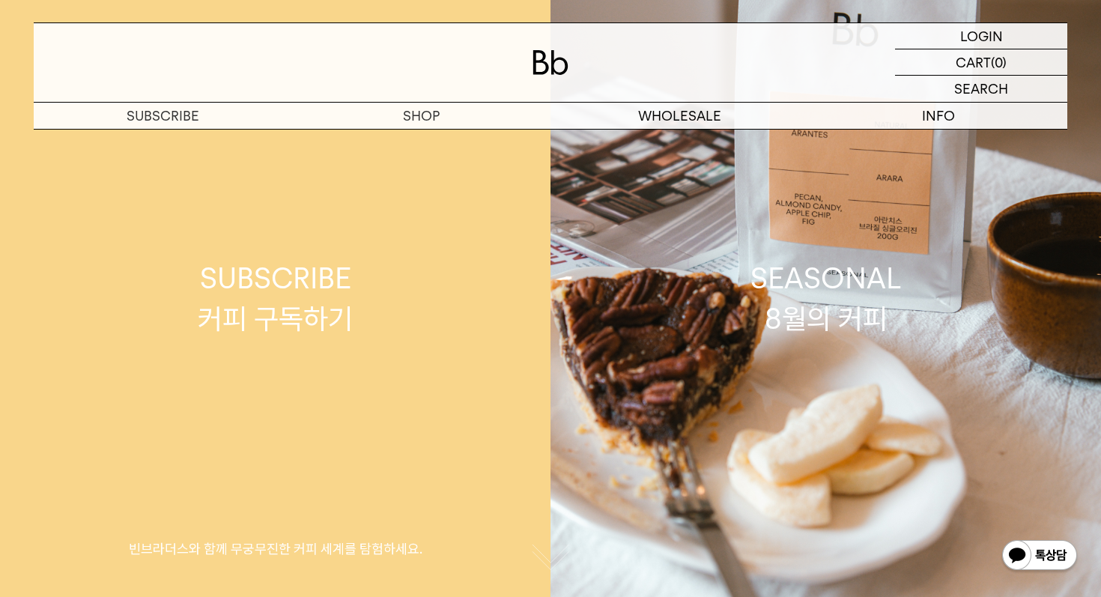 The image size is (1101, 597). What do you see at coordinates (163, 115) in the screenshot?
I see `p: SUBSCRIBE` at bounding box center [163, 115].